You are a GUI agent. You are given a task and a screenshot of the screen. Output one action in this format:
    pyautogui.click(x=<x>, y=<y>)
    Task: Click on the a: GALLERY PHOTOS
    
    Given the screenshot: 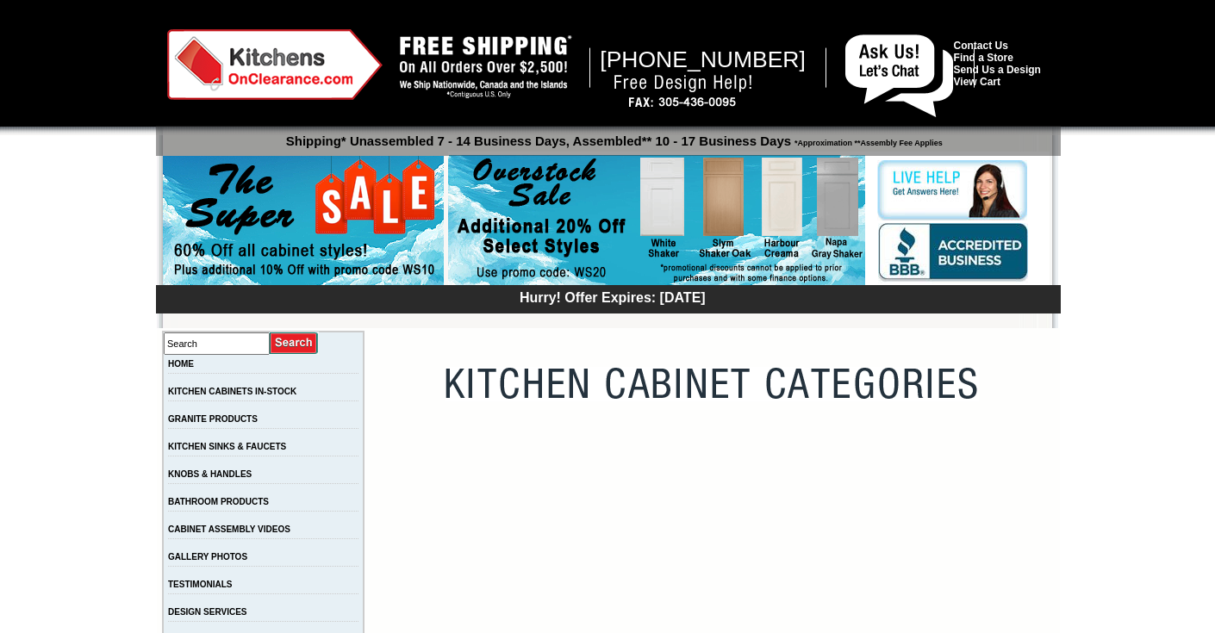 What is the action you would take?
    pyautogui.click(x=208, y=557)
    